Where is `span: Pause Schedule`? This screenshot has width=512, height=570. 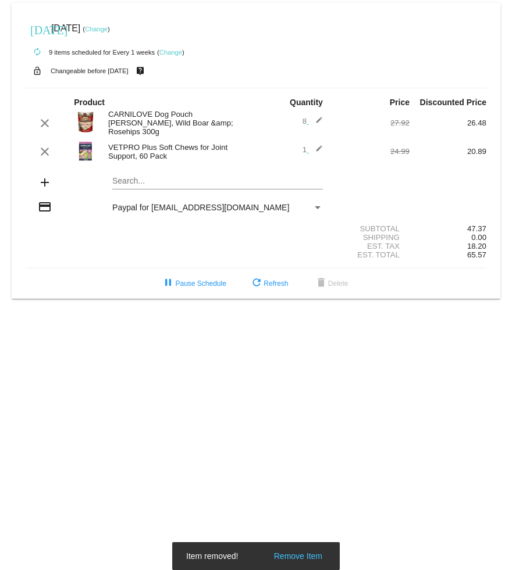
span: Pause Schedule is located at coordinates (193, 284).